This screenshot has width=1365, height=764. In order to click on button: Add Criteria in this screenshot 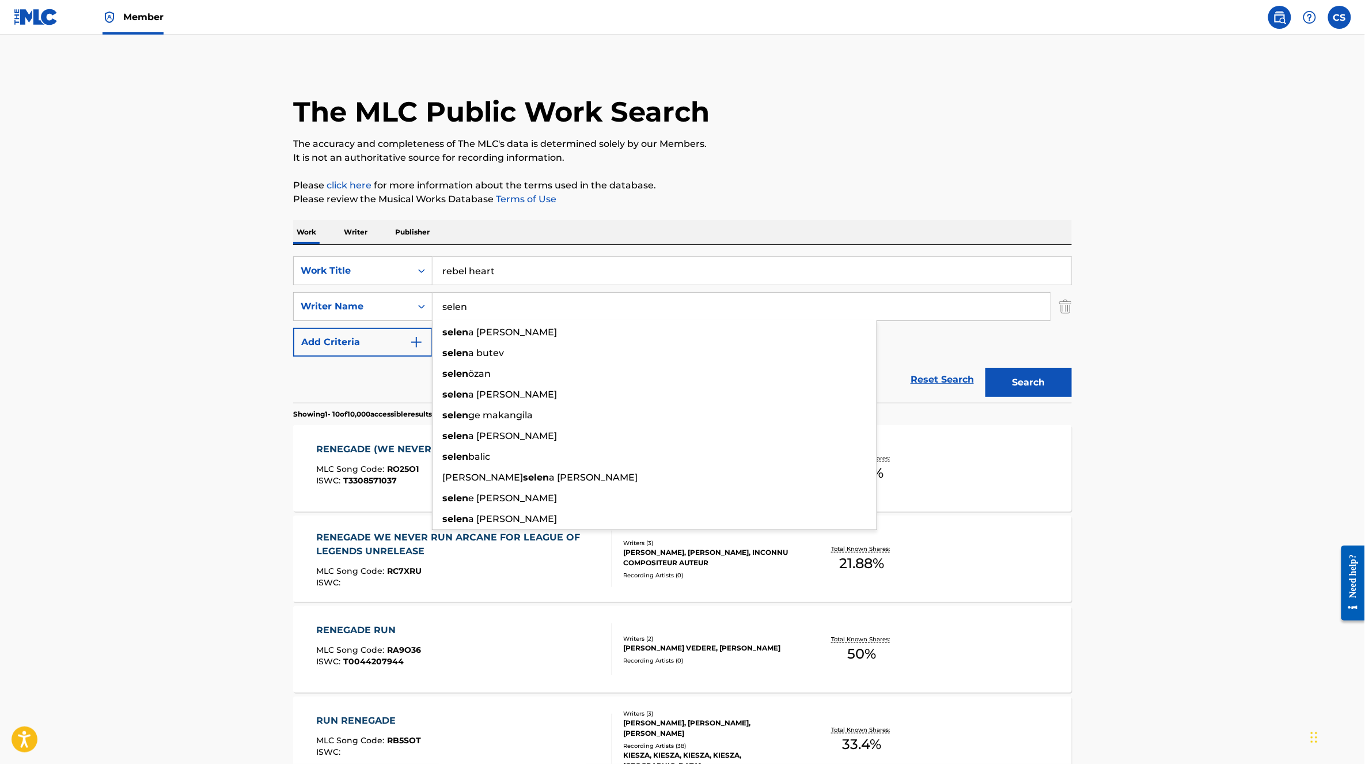, I will do `click(363, 342)`.